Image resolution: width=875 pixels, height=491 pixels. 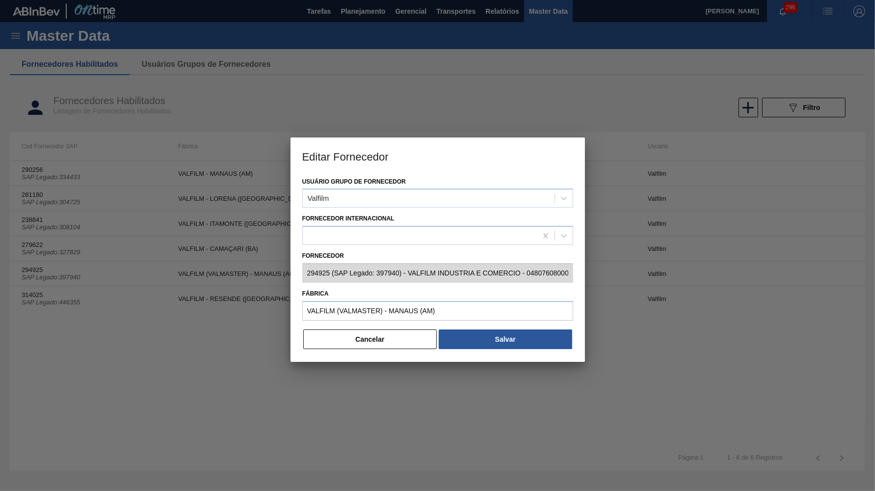 What do you see at coordinates (370, 339) in the screenshot?
I see `button: Cancelar` at bounding box center [370, 339].